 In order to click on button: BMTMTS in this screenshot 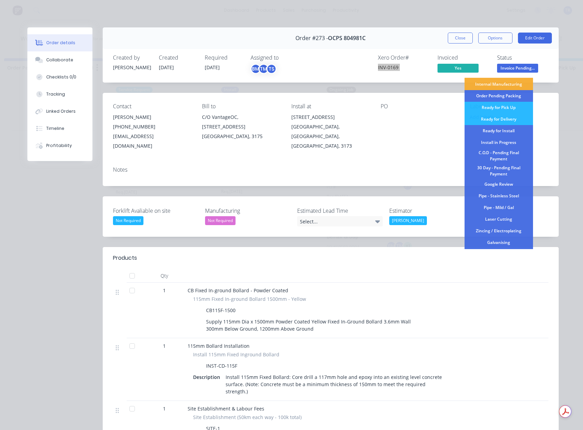, I will do `click(264, 69)`.